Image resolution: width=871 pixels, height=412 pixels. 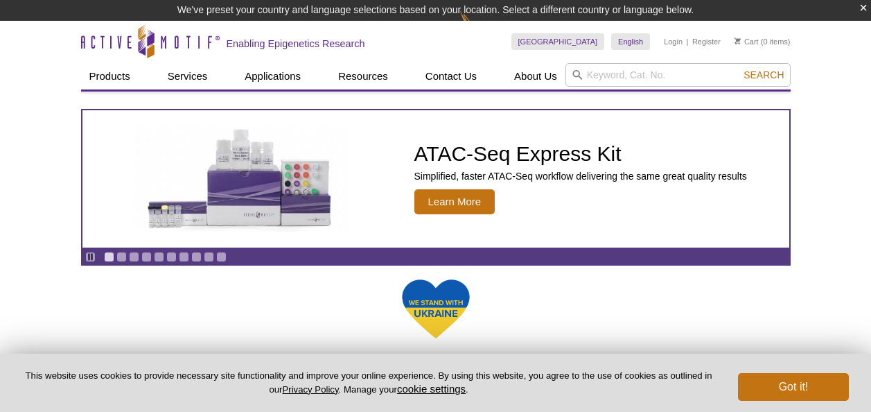 I want to click on img: We Stand With Ukraine, so click(x=436, y=308).